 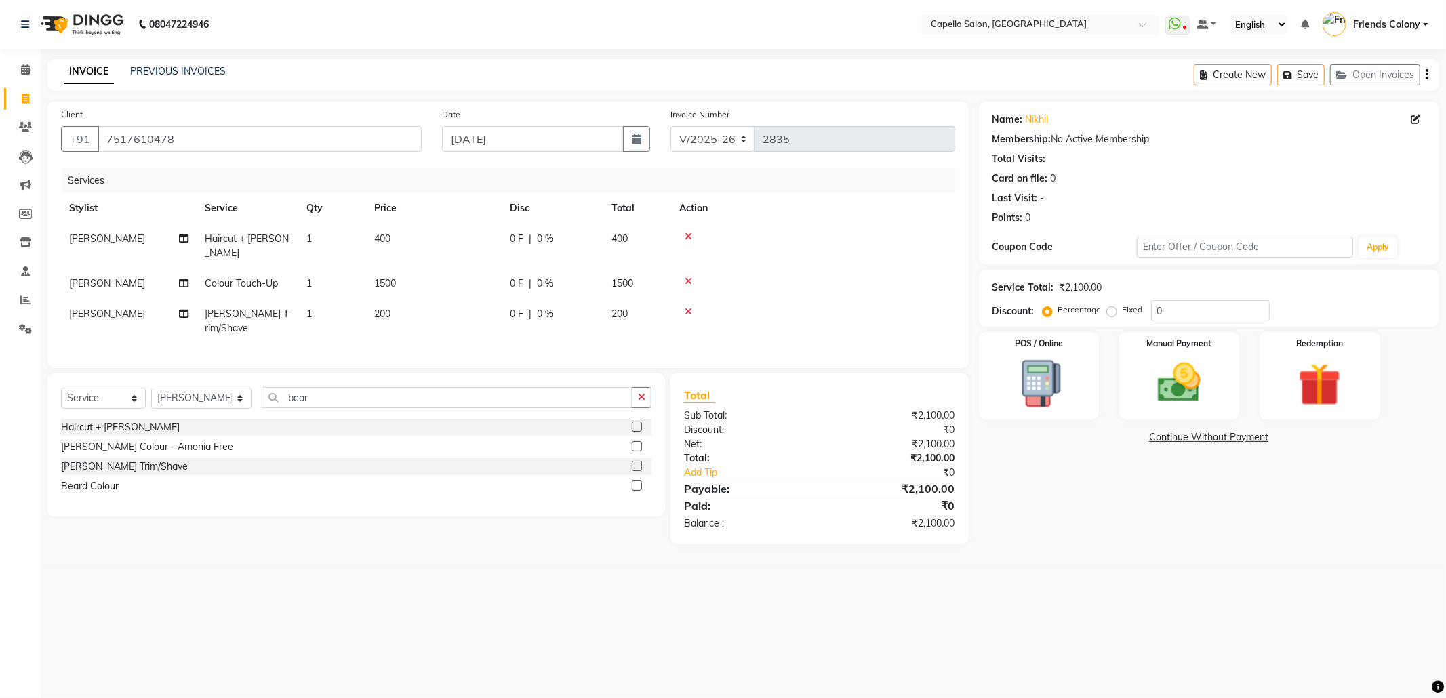 What do you see at coordinates (1037, 119) in the screenshot?
I see `a: Nikhil` at bounding box center [1037, 119].